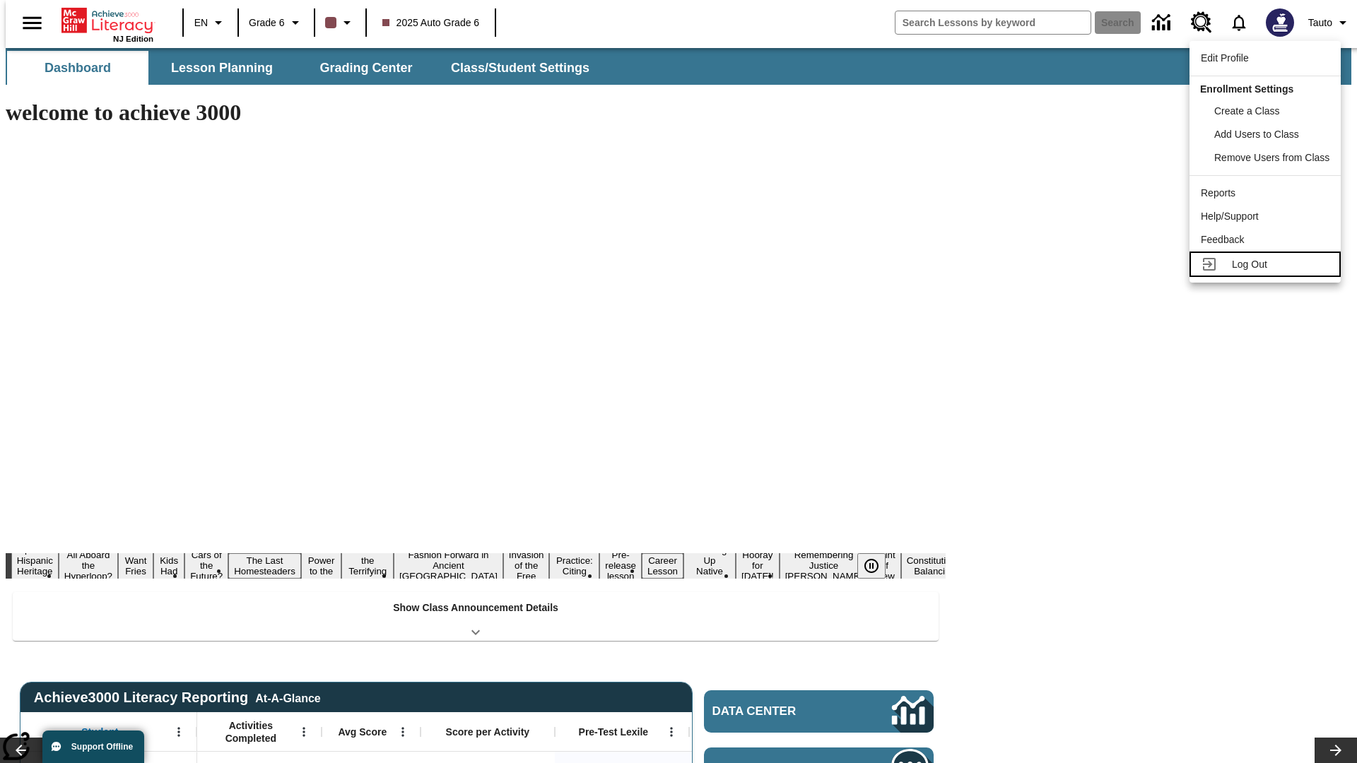  I want to click on span: Edit Profile, so click(1225, 58).